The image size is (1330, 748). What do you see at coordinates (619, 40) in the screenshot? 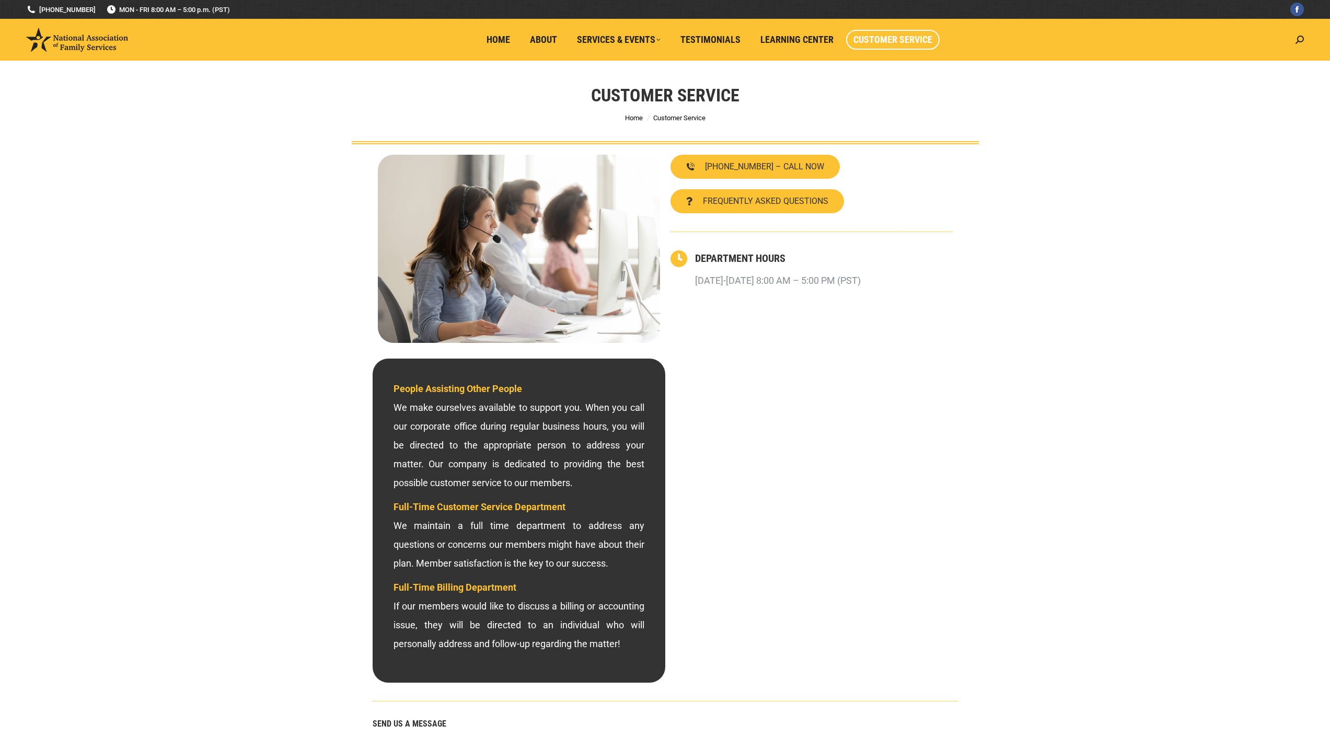
I see `span: Services & Events` at bounding box center [619, 40].